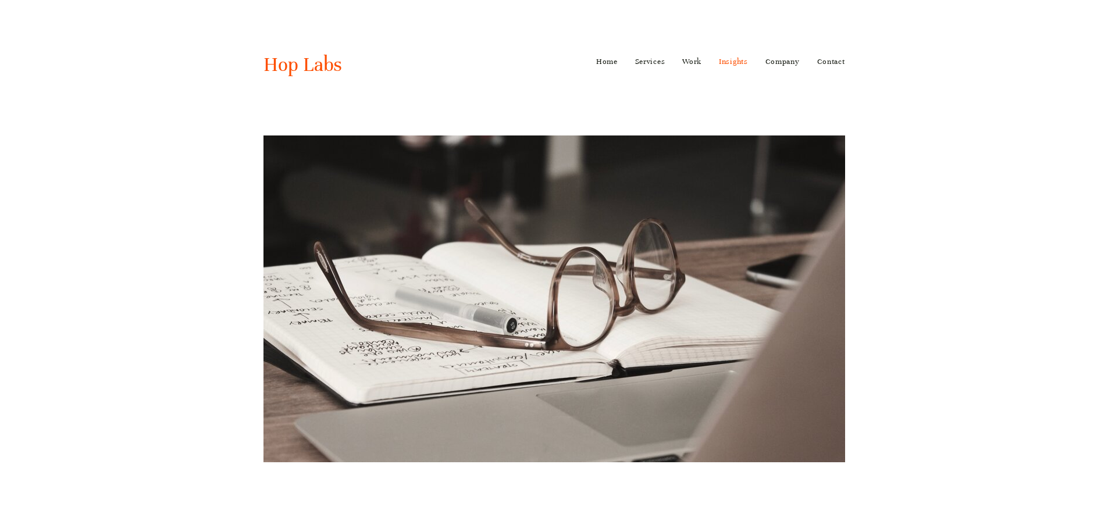  Describe the element at coordinates (733, 62) in the screenshot. I see `a: Insights` at that location.